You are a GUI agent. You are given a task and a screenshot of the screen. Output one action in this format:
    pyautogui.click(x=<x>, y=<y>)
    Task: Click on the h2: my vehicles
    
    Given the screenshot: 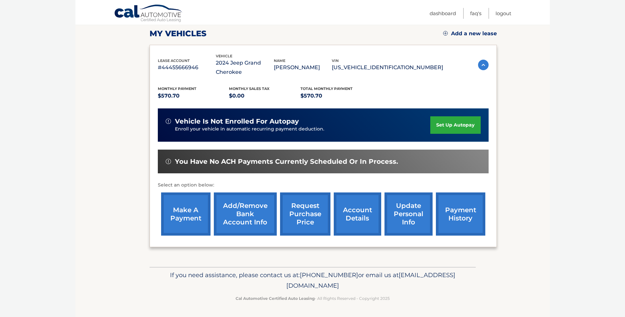 What is the action you would take?
    pyautogui.click(x=178, y=34)
    